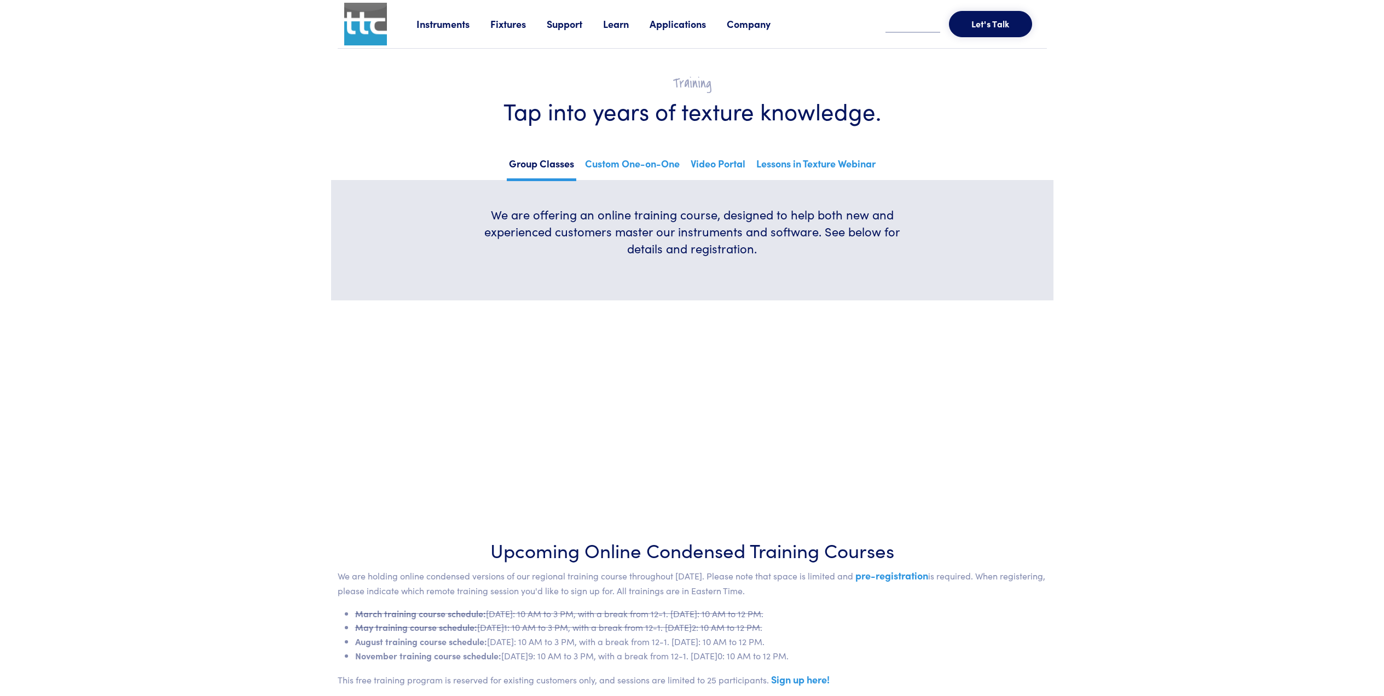 The image size is (1384, 696). Describe the element at coordinates (692, 680) in the screenshot. I see `p: This free training program is reserved for existing customers only, and sessions are limited to 2...` at that location.